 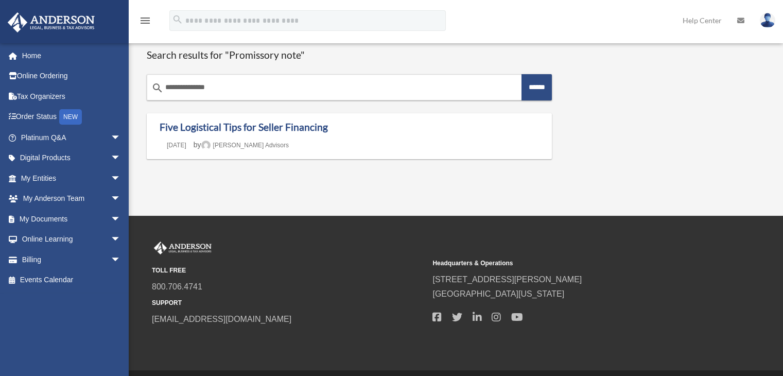 I want to click on a: Online Learningarrow_drop_down, so click(x=72, y=240).